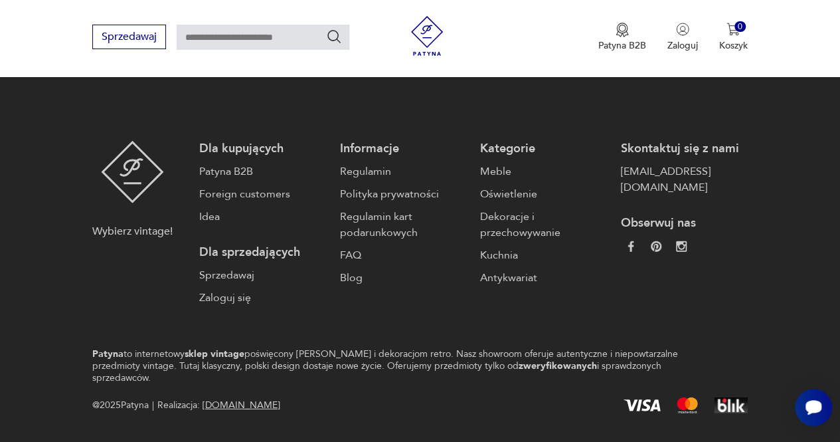  I want to click on a: Ikona medaluPatyna B2B, so click(623, 37).